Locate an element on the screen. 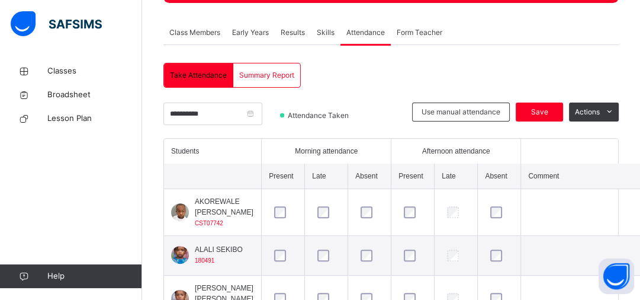 This screenshot has height=300, width=640. span: Help is located at coordinates (94, 276).